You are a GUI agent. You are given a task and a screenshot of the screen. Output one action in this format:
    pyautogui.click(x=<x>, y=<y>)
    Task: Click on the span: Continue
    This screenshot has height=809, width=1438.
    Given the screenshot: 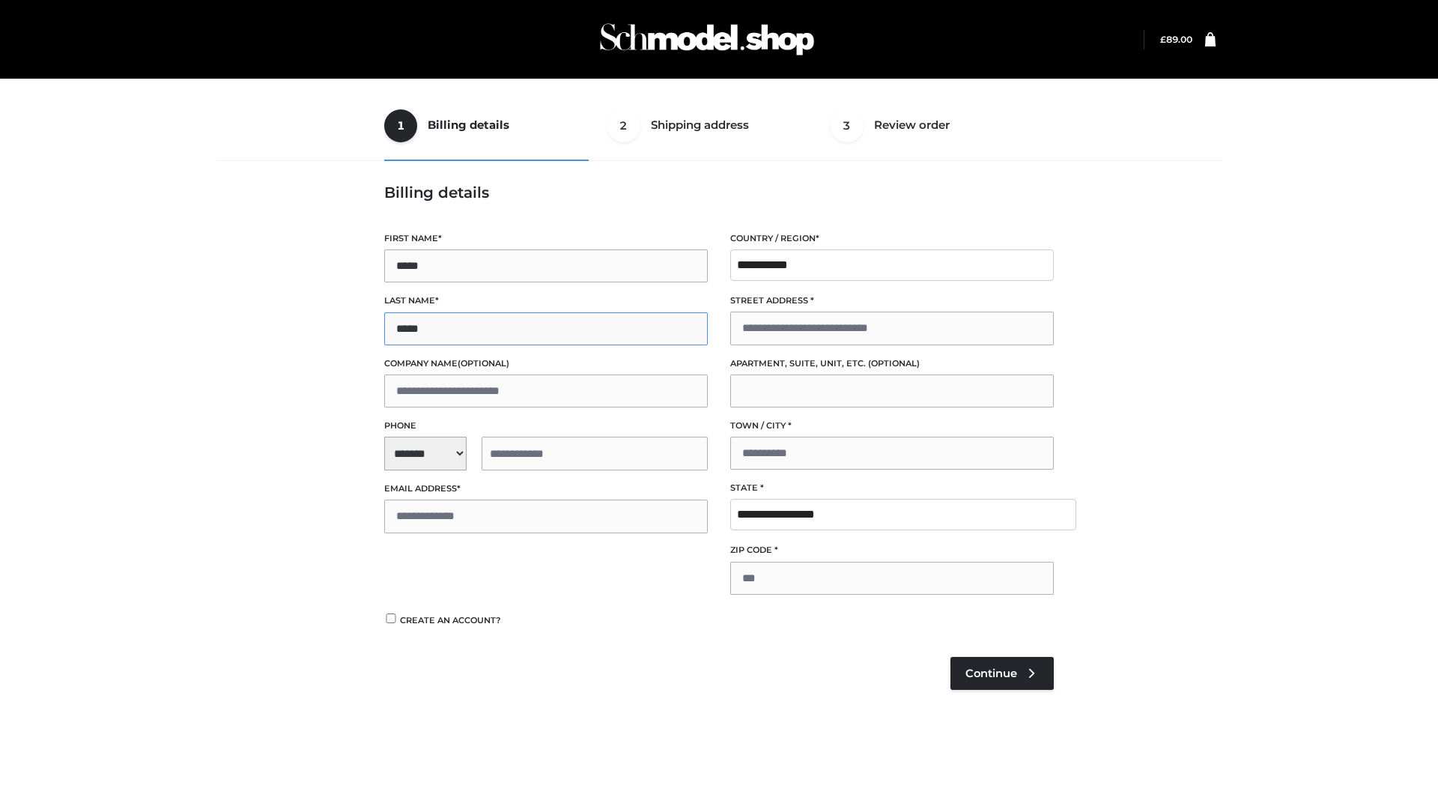 What is the action you would take?
    pyautogui.click(x=991, y=673)
    